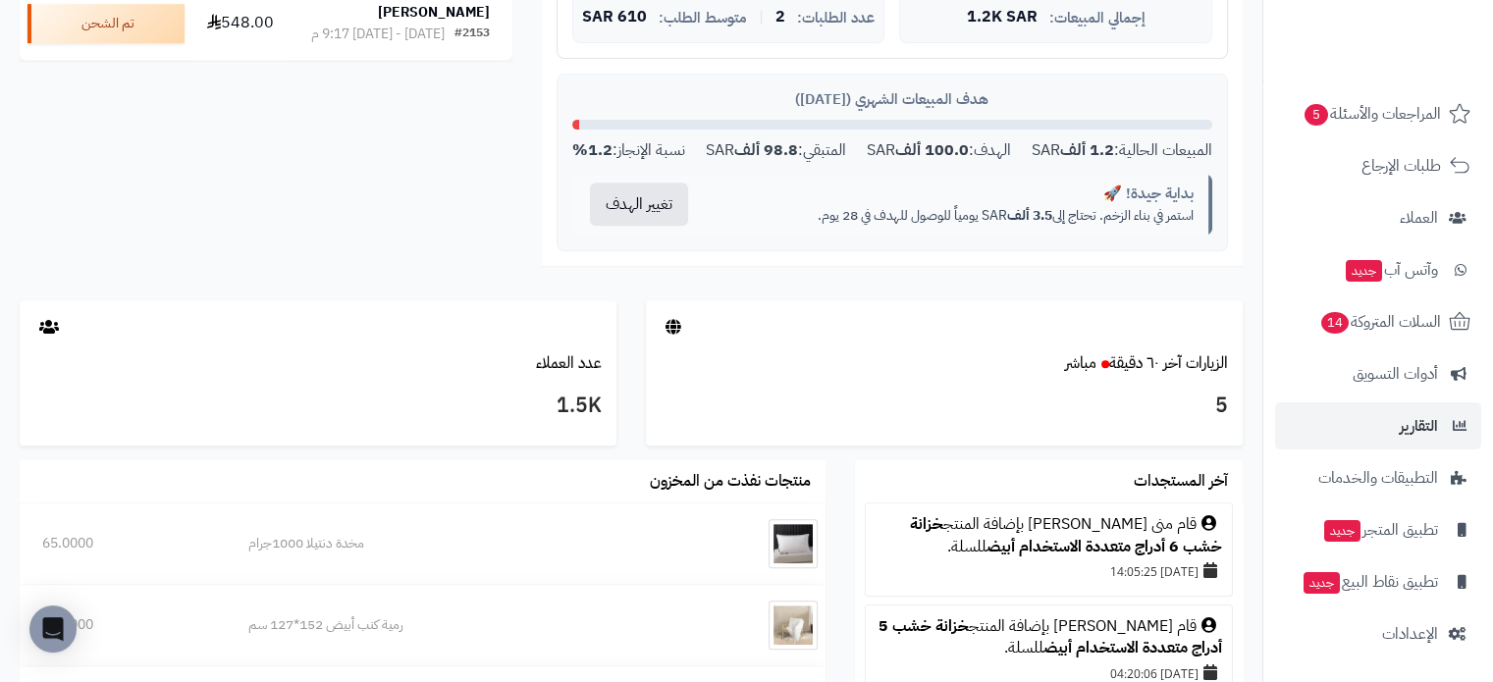  What do you see at coordinates (639, 204) in the screenshot?
I see `button: تغيير الهدف` at bounding box center [639, 204].